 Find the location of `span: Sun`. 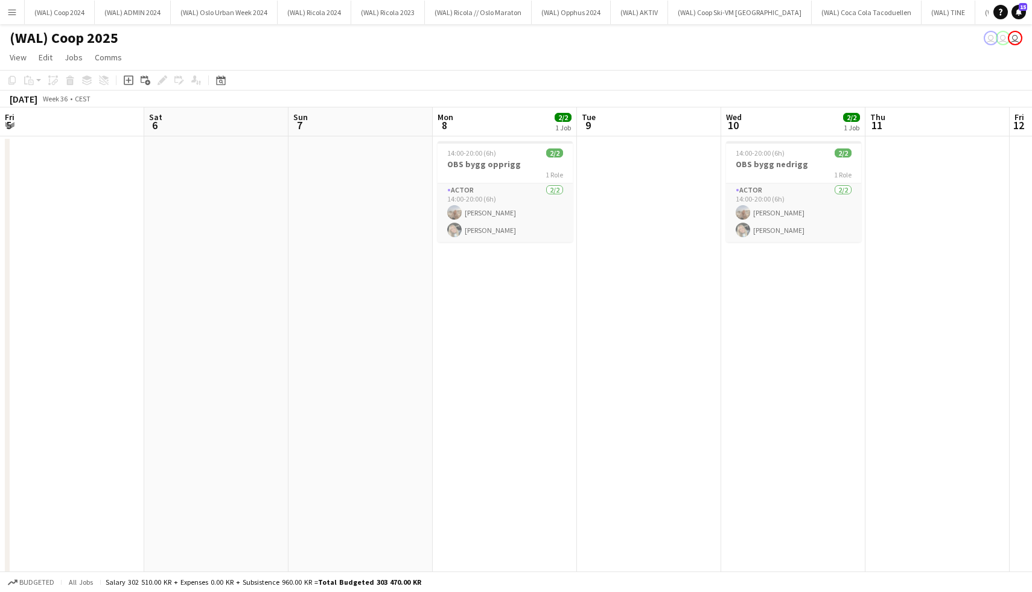

span: Sun is located at coordinates (300, 117).